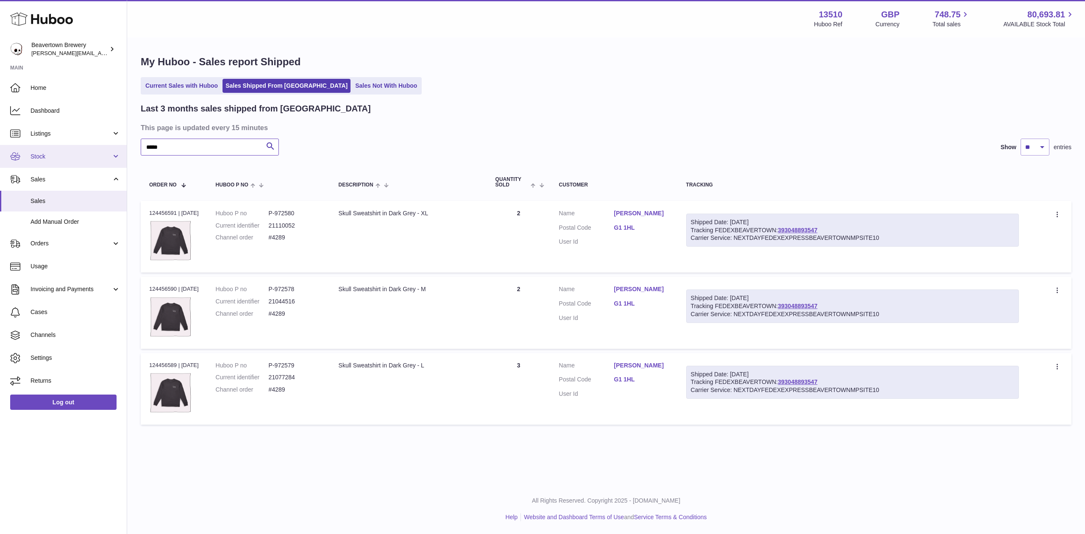 This screenshot has height=534, width=1085. I want to click on a: 80,693.81 AVAILABLE Stock Total, so click(1039, 19).